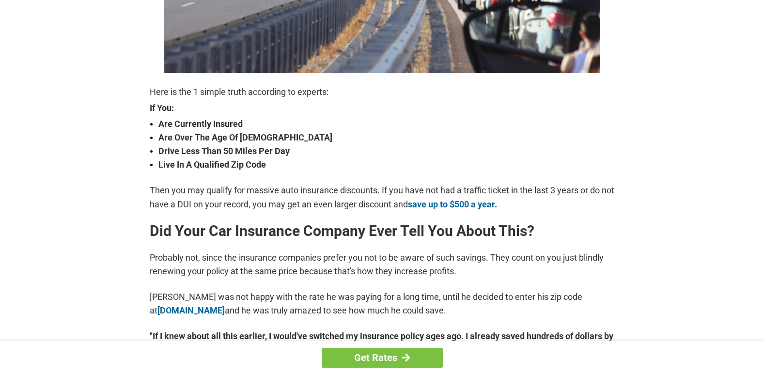 Image resolution: width=764 pixels, height=375 pixels. Describe the element at coordinates (382, 264) in the screenshot. I see `p: Probably not, since the insurance companies prefer you not to be aware of such savings. They coun...` at that location.